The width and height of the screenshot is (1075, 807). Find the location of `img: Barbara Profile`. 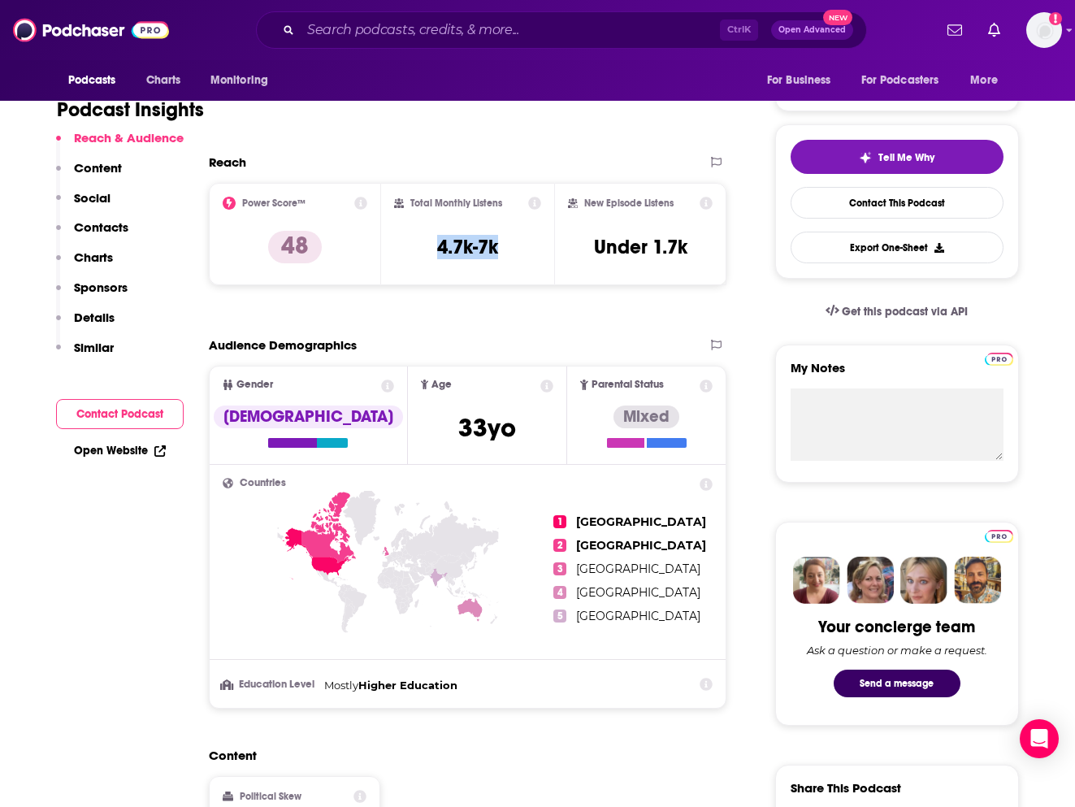

img: Barbara Profile is located at coordinates (870, 580).